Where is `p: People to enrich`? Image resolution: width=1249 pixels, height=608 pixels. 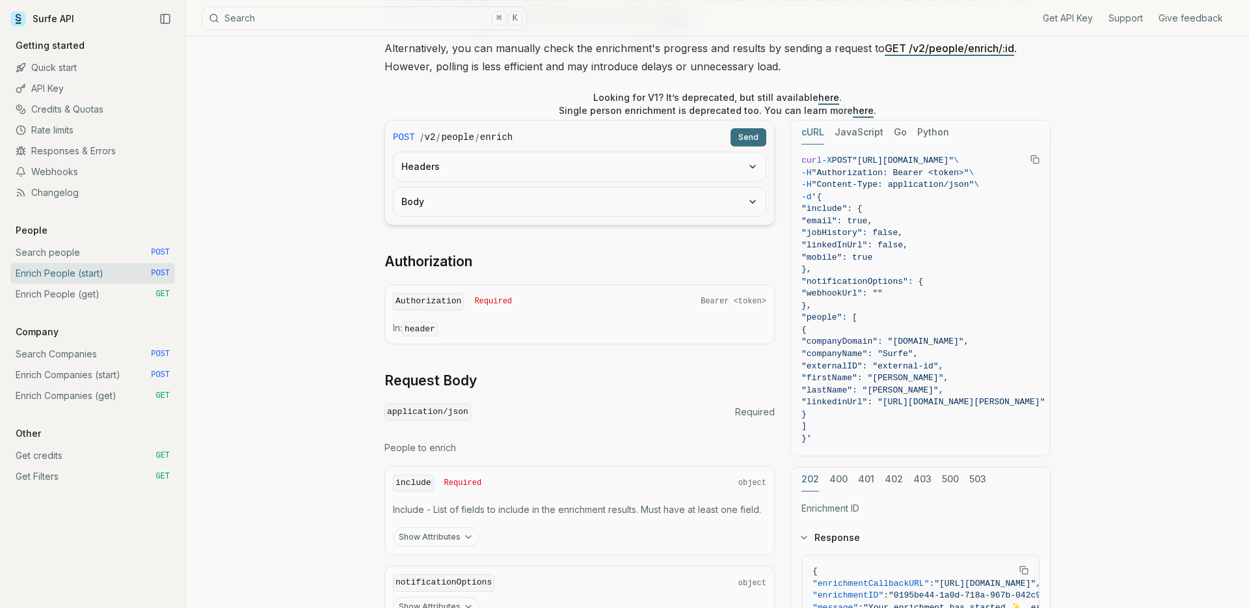
p: People to enrich is located at coordinates (580, 448).